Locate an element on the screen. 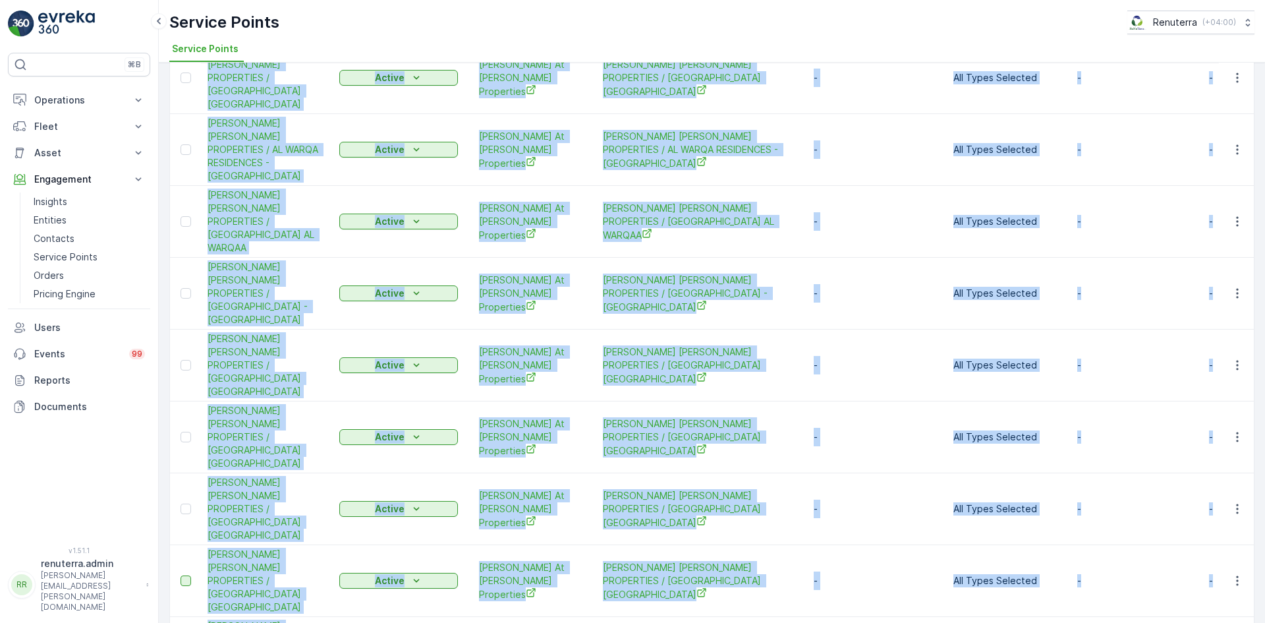 The width and height of the screenshot is (1265, 623). a: Reports is located at coordinates (79, 380).